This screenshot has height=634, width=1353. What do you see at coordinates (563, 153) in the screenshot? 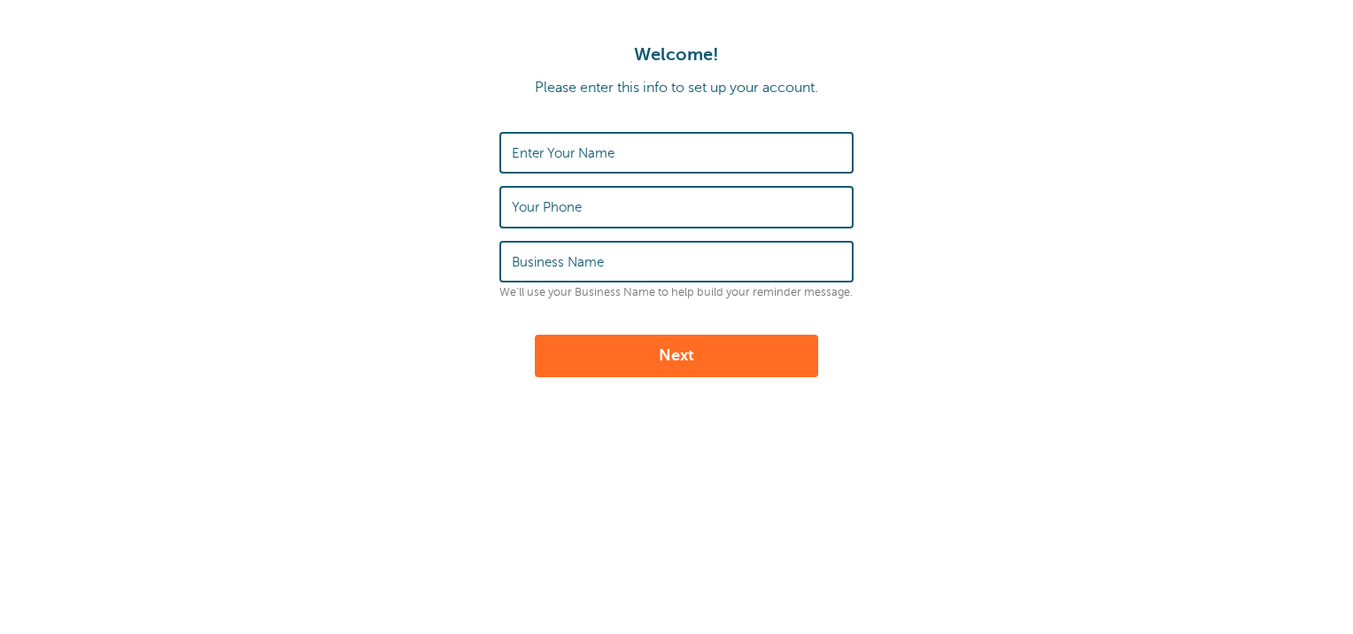
I see `label: Enter Your Name` at bounding box center [563, 153].